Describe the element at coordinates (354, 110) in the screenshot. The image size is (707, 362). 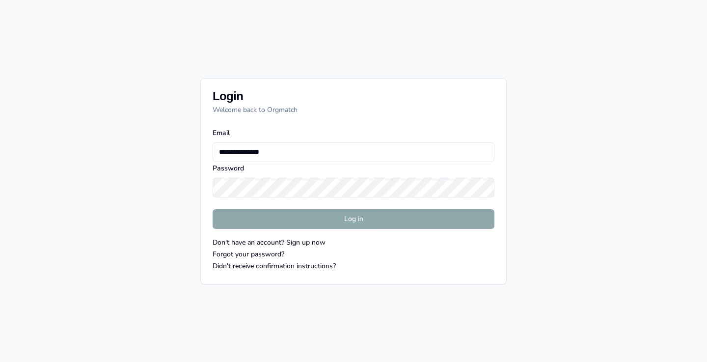
I see `p: Welcome back to Orgmatch` at that location.